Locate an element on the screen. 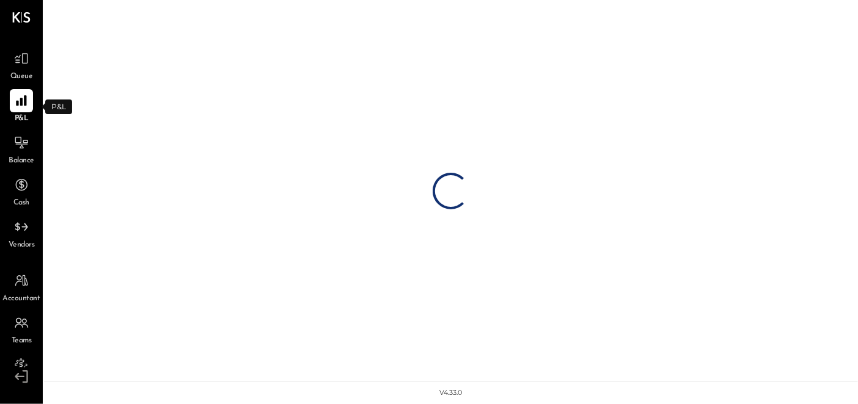  span: Accountant is located at coordinates (21, 299).